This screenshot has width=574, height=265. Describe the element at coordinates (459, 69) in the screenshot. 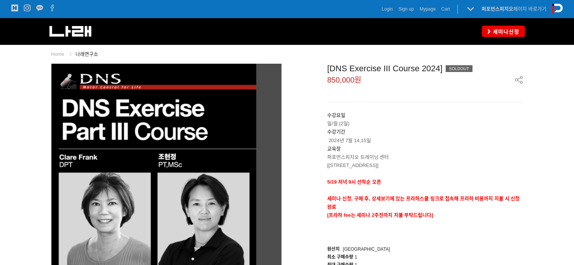

I see `div: SOLDOUT` at that location.